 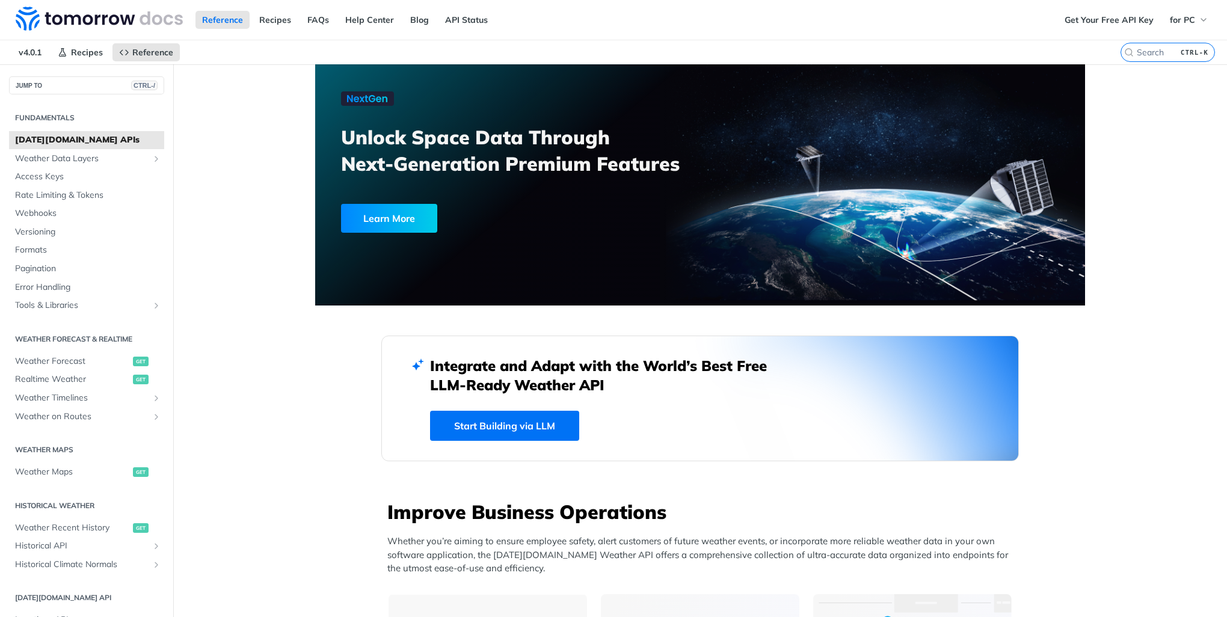 What do you see at coordinates (88, 269) in the screenshot?
I see `span: Pagination` at bounding box center [88, 269].